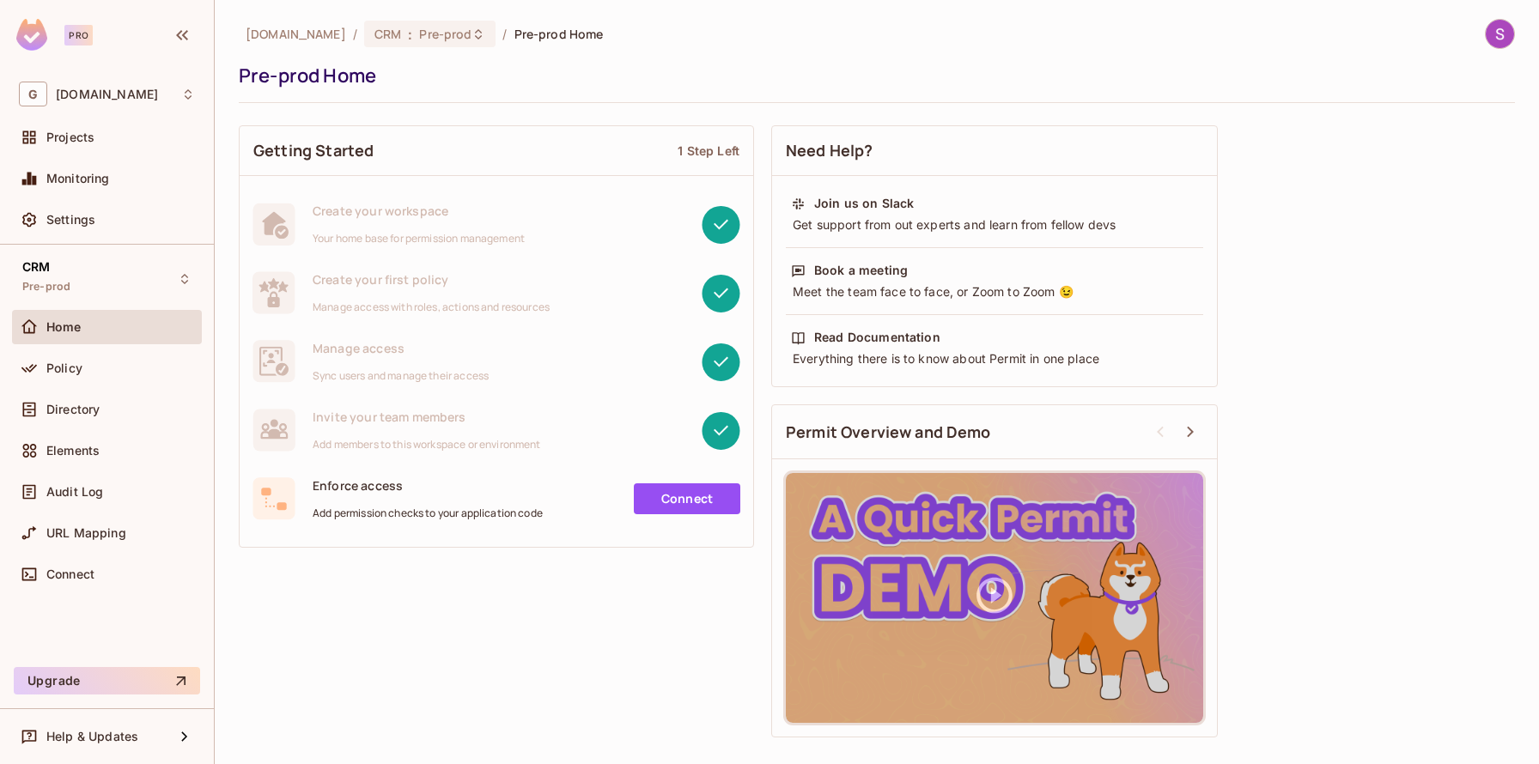 The image size is (1539, 764). What do you see at coordinates (1499, 33) in the screenshot?
I see `img: Shreedhar Bhat` at bounding box center [1499, 33].